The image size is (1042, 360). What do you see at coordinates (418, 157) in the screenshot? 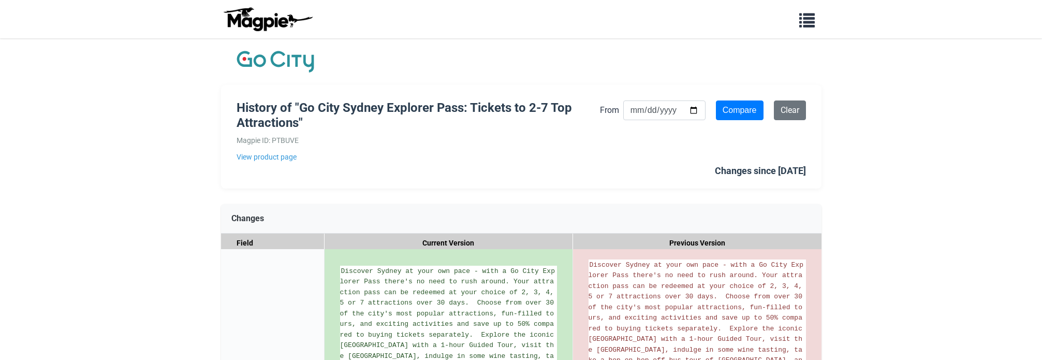
I see `a: View product page` at bounding box center [418, 157].